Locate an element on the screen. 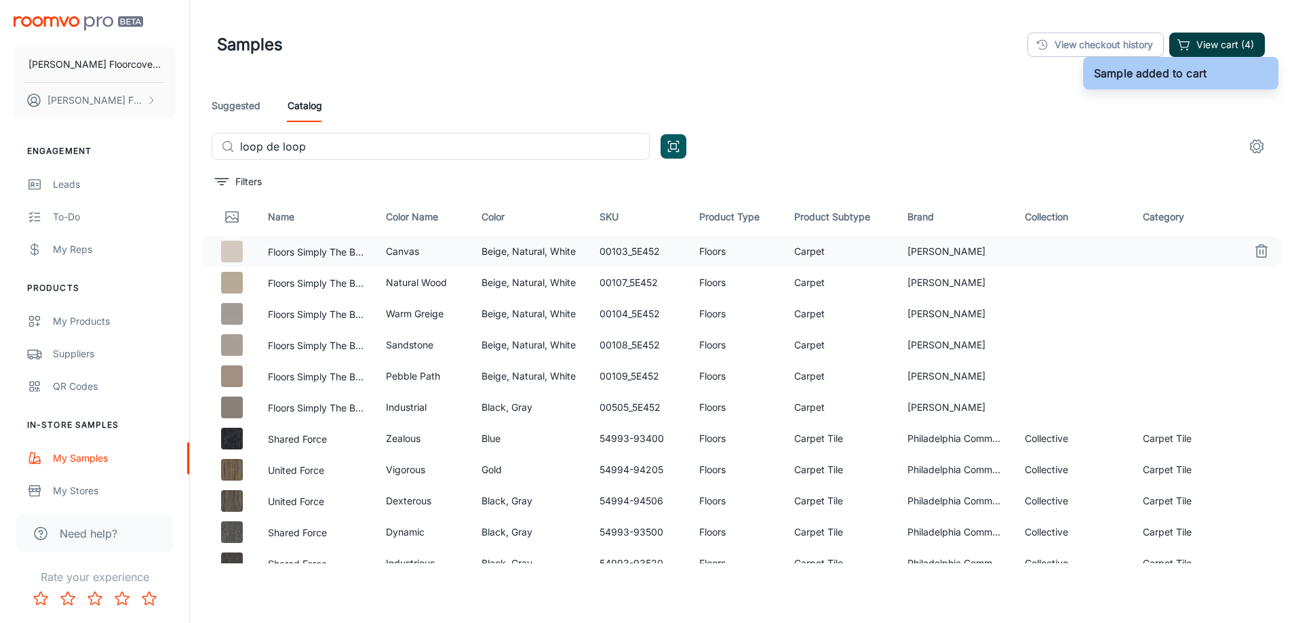 The height and width of the screenshot is (623, 1292). button: Rate 4 star is located at coordinates (122, 599).